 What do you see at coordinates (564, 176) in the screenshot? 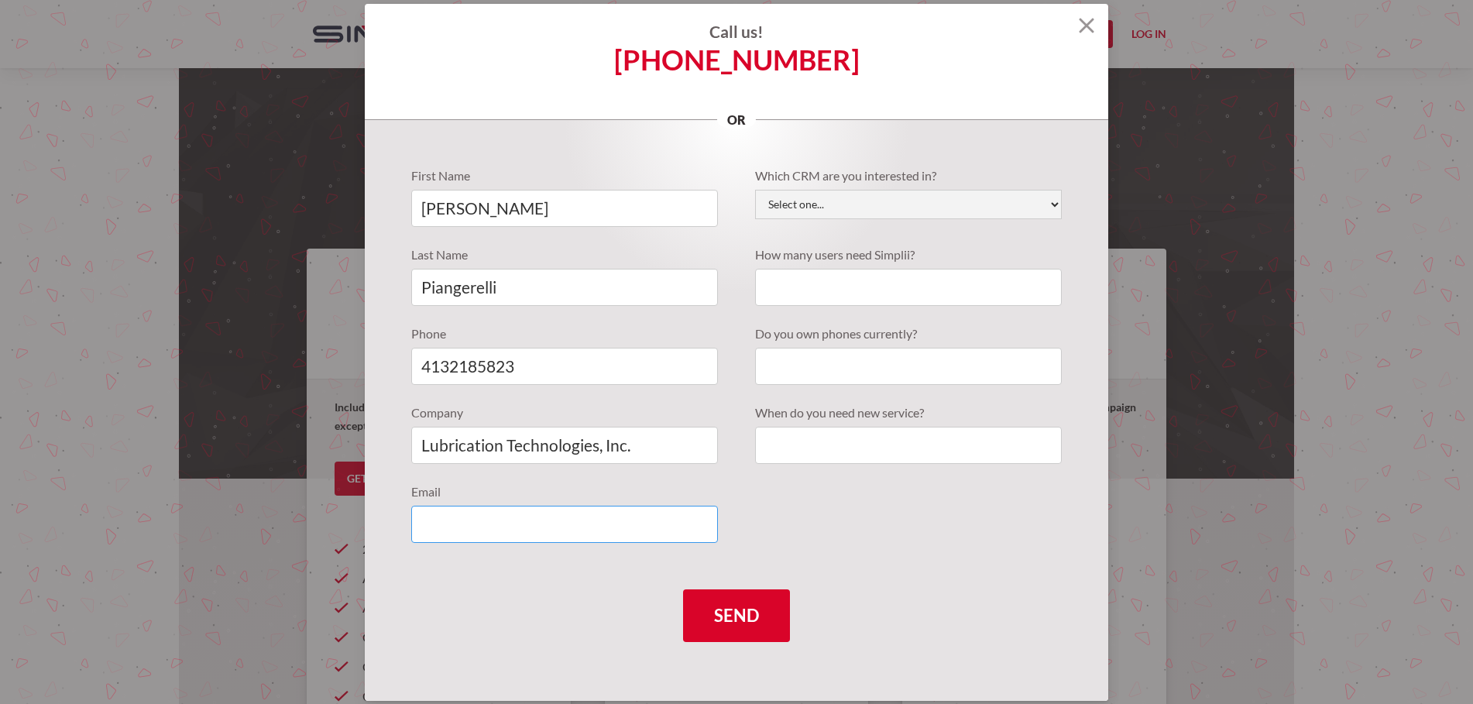
I see `label: First Name` at bounding box center [564, 176].